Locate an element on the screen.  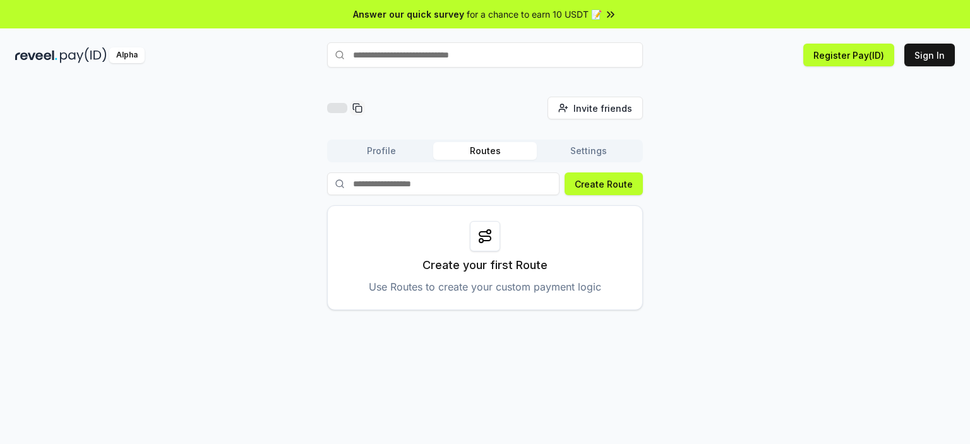
div: Alpha is located at coordinates (127, 55).